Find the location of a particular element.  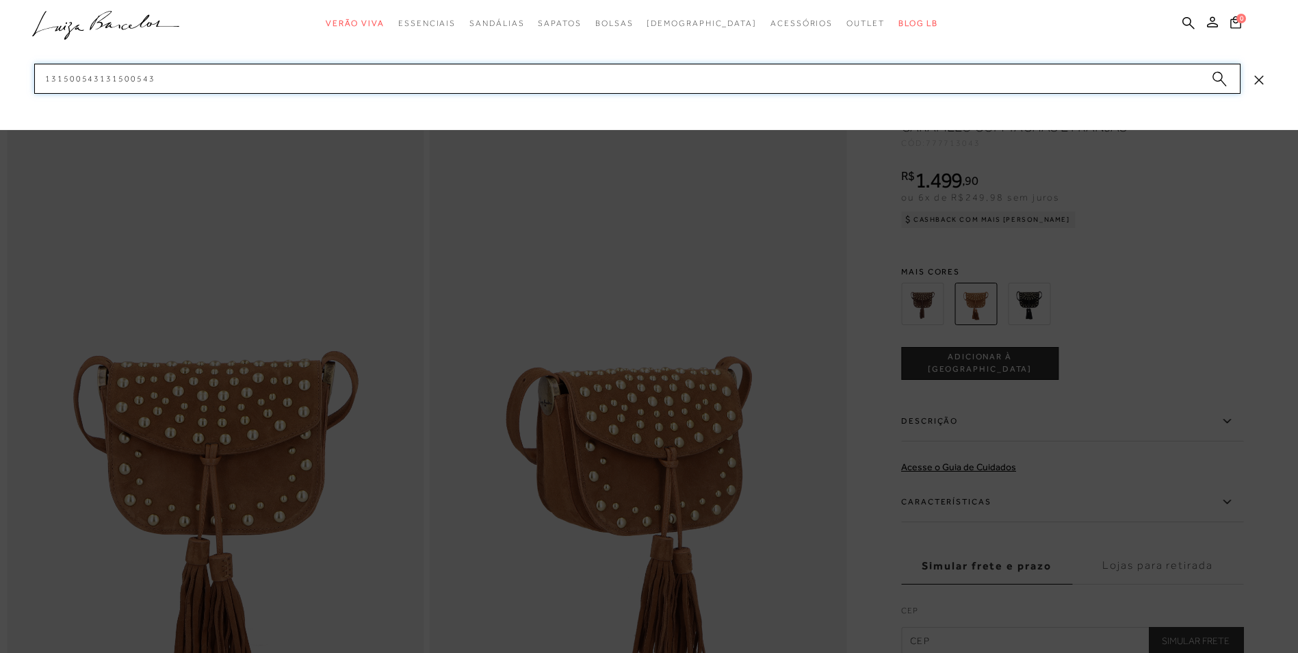

span: Acessórios is located at coordinates (801, 23).